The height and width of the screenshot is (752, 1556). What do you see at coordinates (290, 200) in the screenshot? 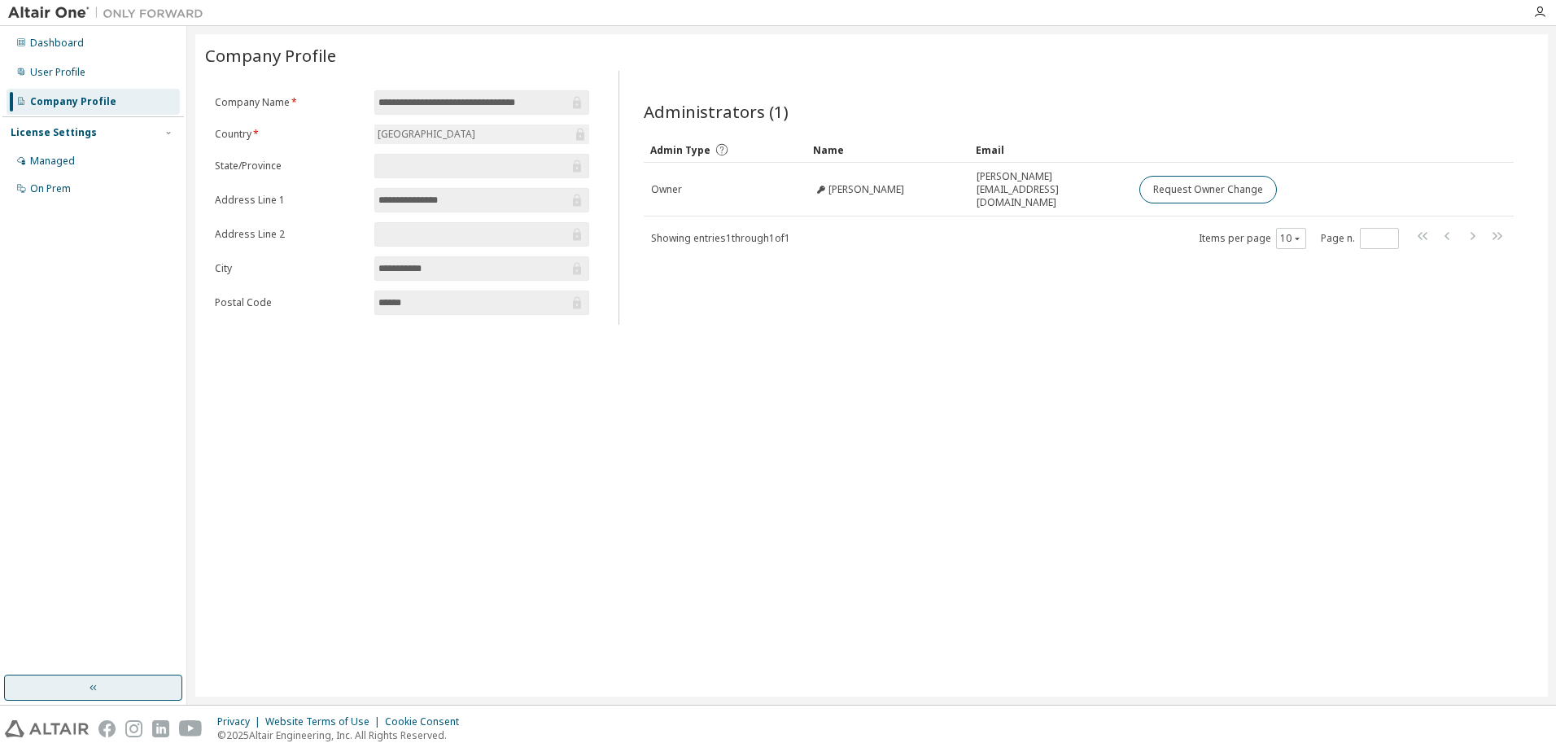
I see `label: Address Line 1` at bounding box center [290, 200].